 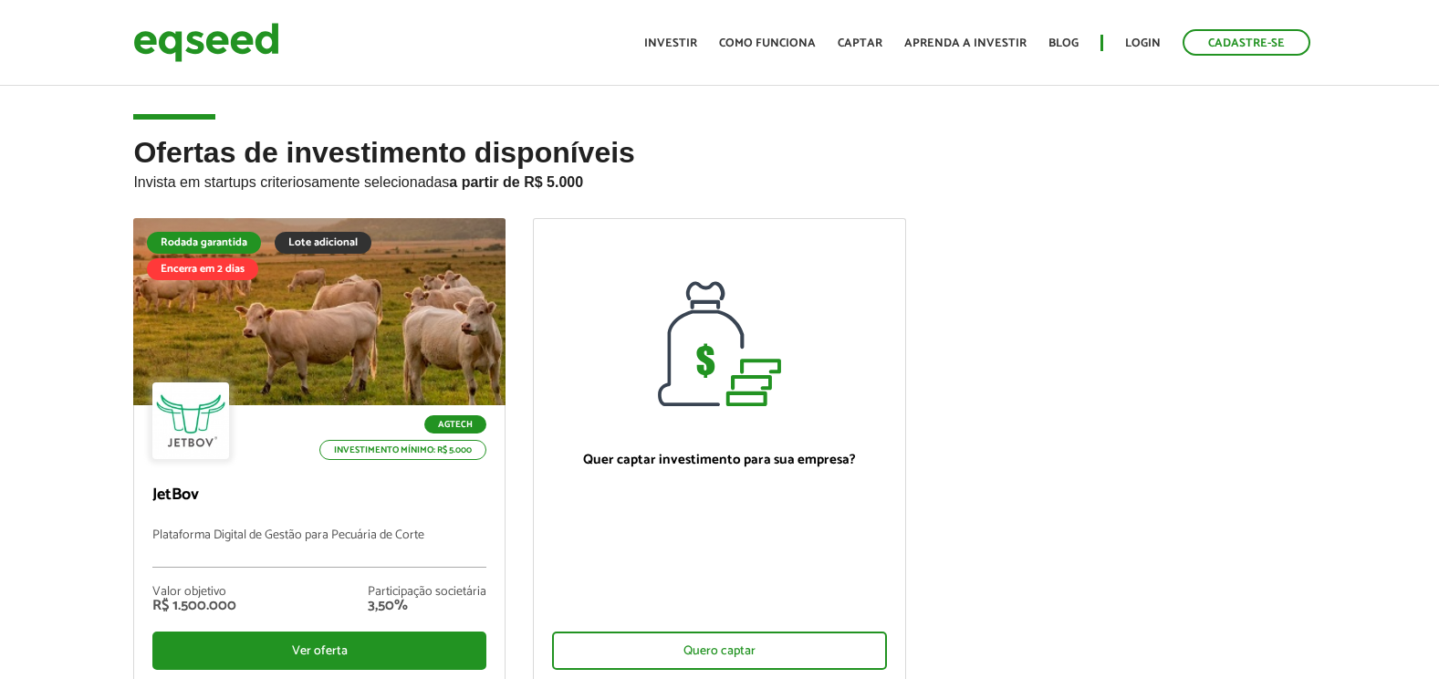 I want to click on a: Aprenda a investir, so click(x=966, y=43).